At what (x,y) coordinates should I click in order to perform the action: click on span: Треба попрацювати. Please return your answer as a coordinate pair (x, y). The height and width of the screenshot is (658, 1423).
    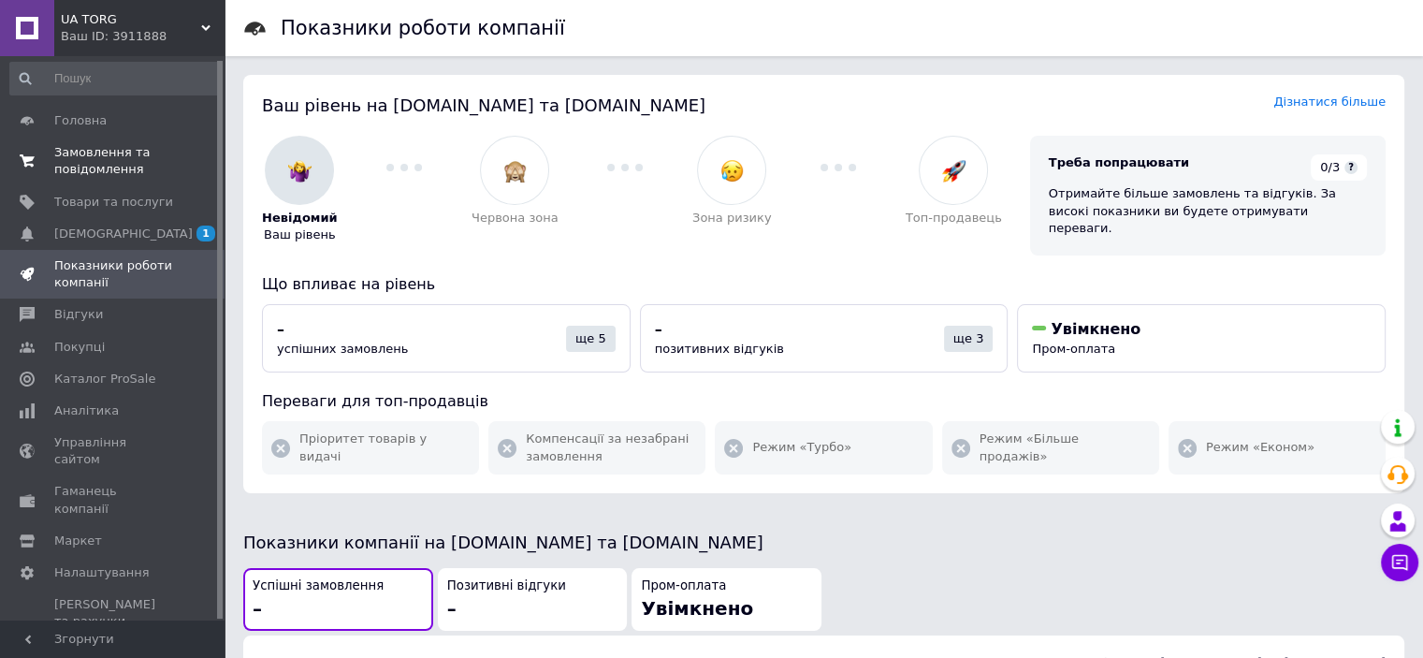
    Looking at the image, I should click on (1119, 162).